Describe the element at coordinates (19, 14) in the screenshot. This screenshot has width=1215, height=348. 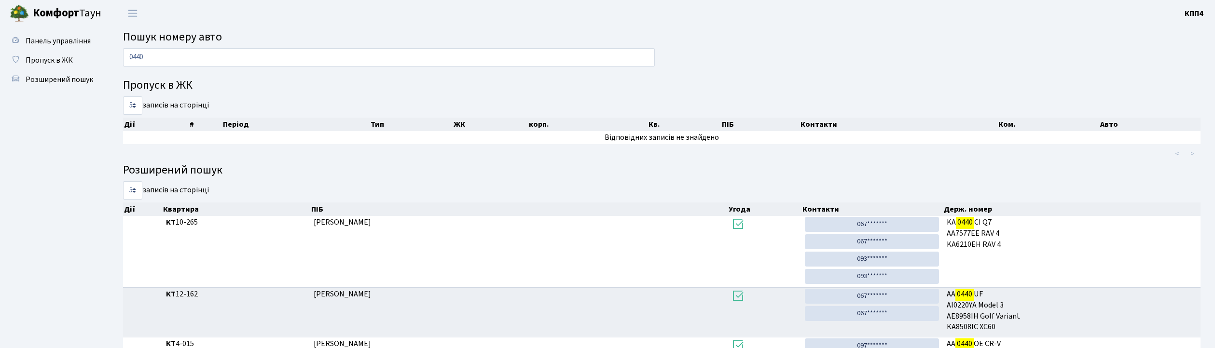
I see `img: logo.png` at that location.